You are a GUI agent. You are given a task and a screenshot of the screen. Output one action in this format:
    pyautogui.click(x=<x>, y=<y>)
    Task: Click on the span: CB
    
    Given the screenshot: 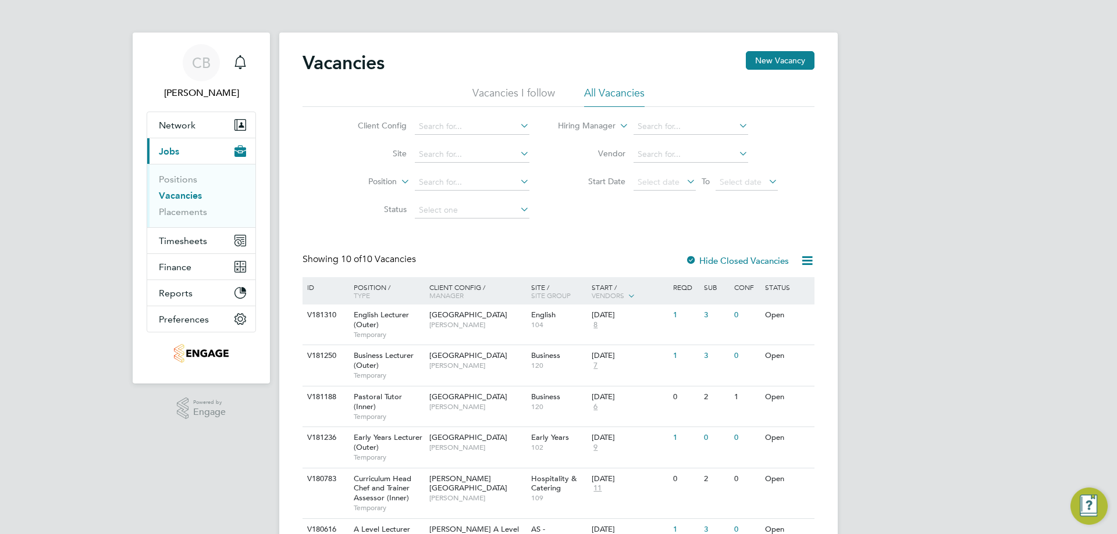 What is the action you would take?
    pyautogui.click(x=201, y=63)
    